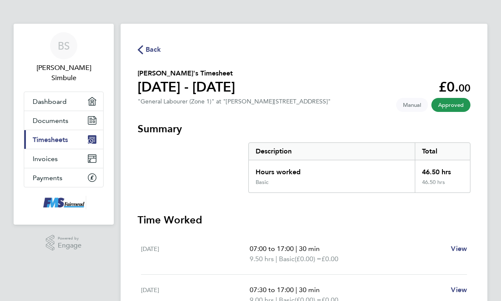 Image resolution: width=501 pixels, height=301 pixels. Describe the element at coordinates (331, 151) in the screenshot. I see `div: Description` at that location.